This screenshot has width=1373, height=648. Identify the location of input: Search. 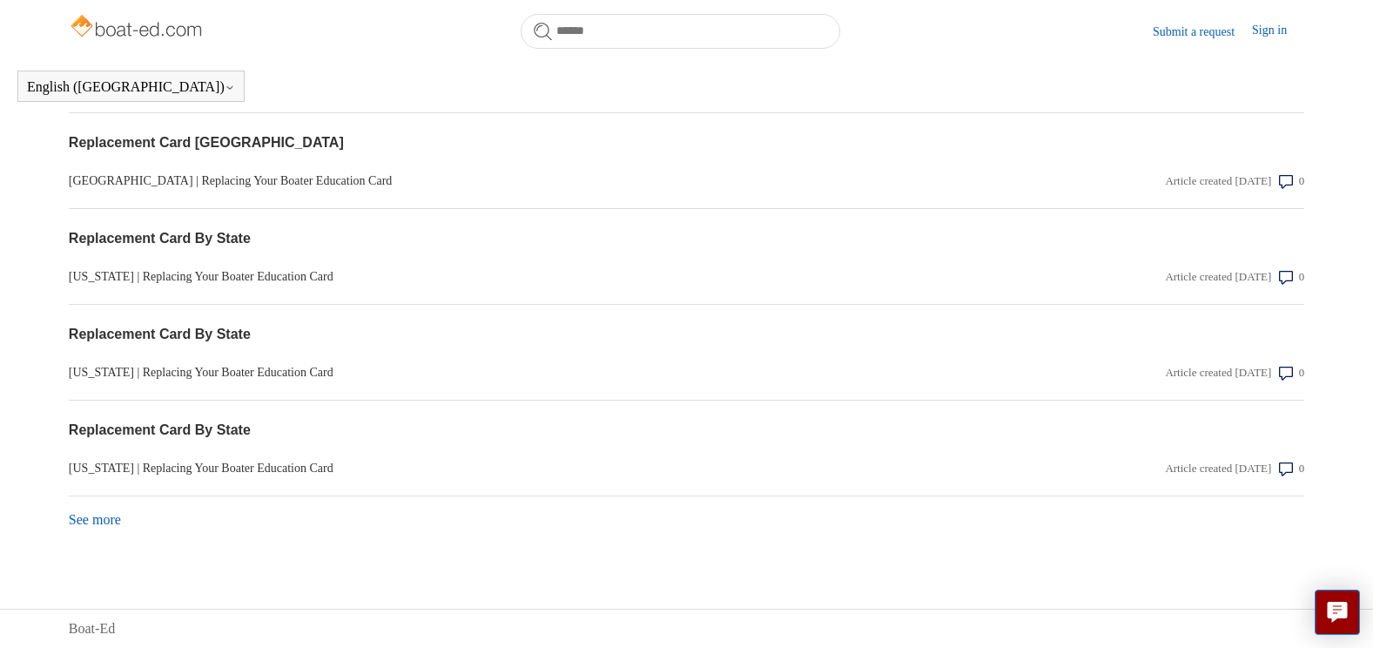
(680, 31).